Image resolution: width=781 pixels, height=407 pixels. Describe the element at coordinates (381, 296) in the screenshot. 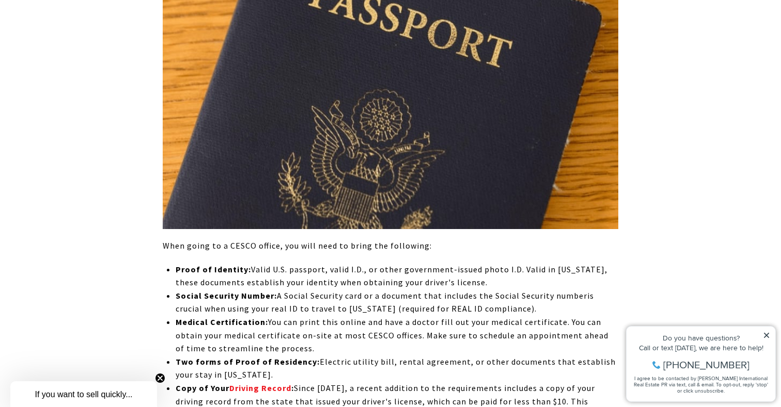

I see `span: A Social Security card or a document that includes the Social Security number` at that location.